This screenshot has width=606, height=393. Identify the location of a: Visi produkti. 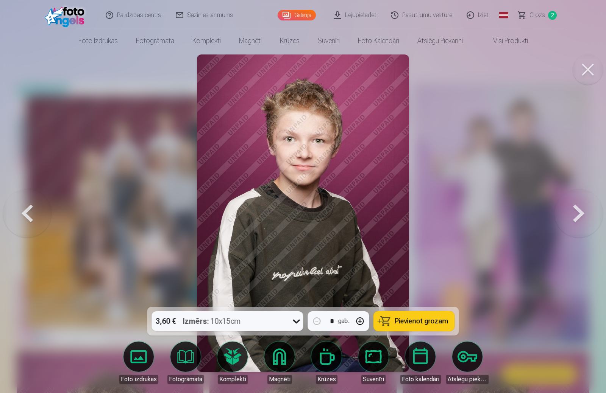
(504, 41).